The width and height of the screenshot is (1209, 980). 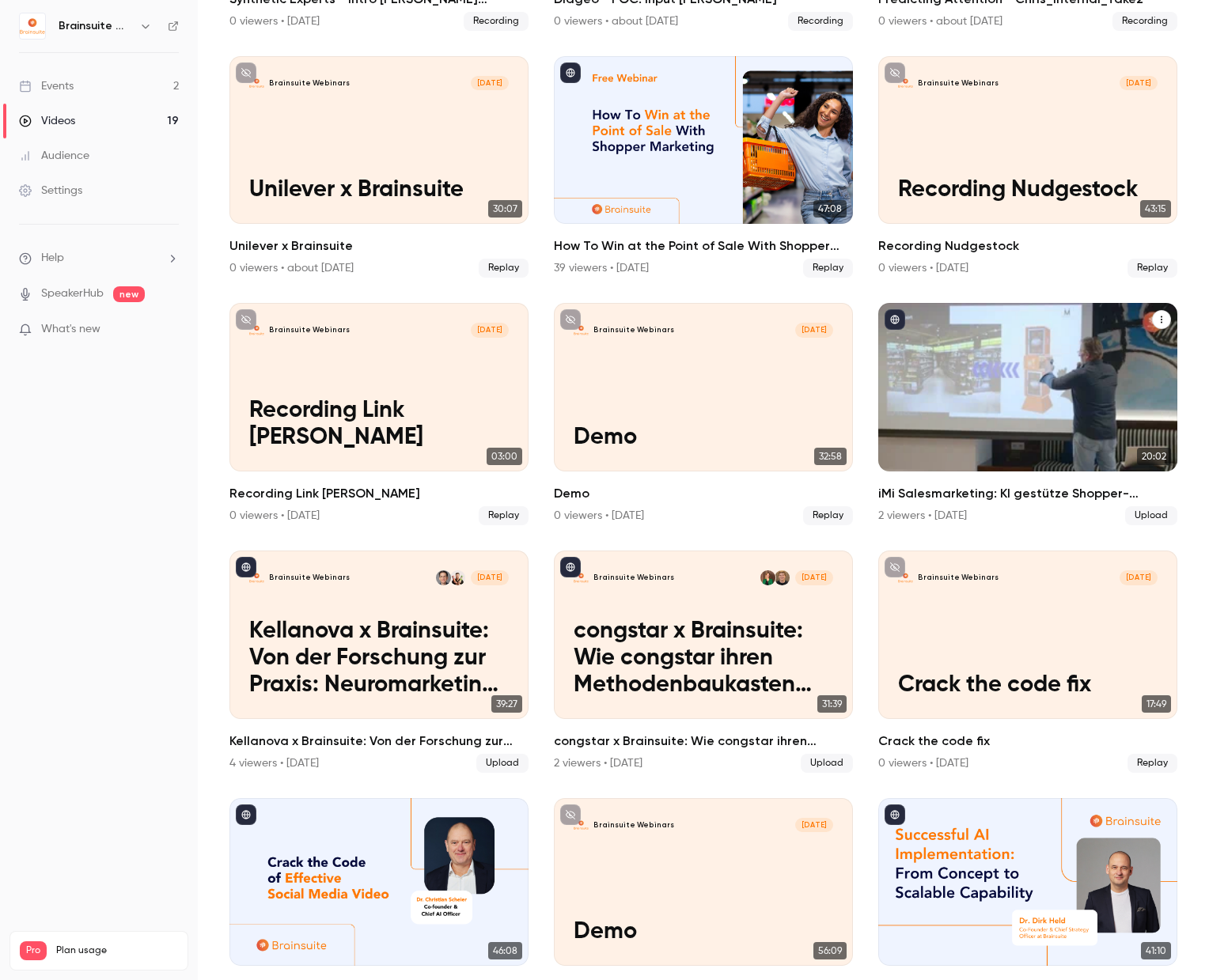 I want to click on img: Crack the code fix, so click(x=905, y=577).